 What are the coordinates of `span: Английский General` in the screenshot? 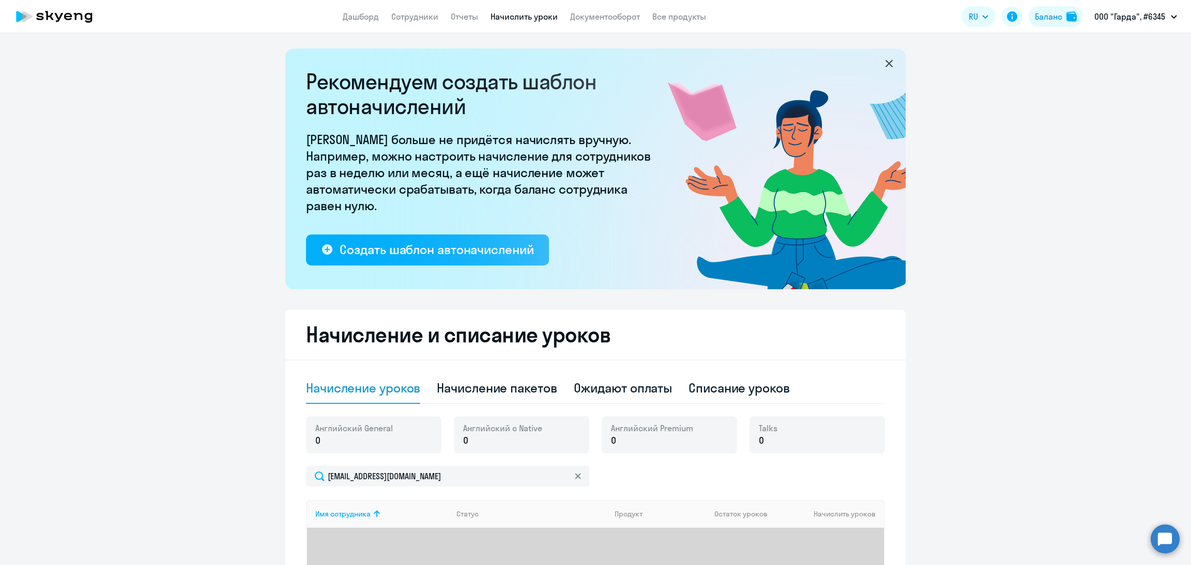 It's located at (354, 429).